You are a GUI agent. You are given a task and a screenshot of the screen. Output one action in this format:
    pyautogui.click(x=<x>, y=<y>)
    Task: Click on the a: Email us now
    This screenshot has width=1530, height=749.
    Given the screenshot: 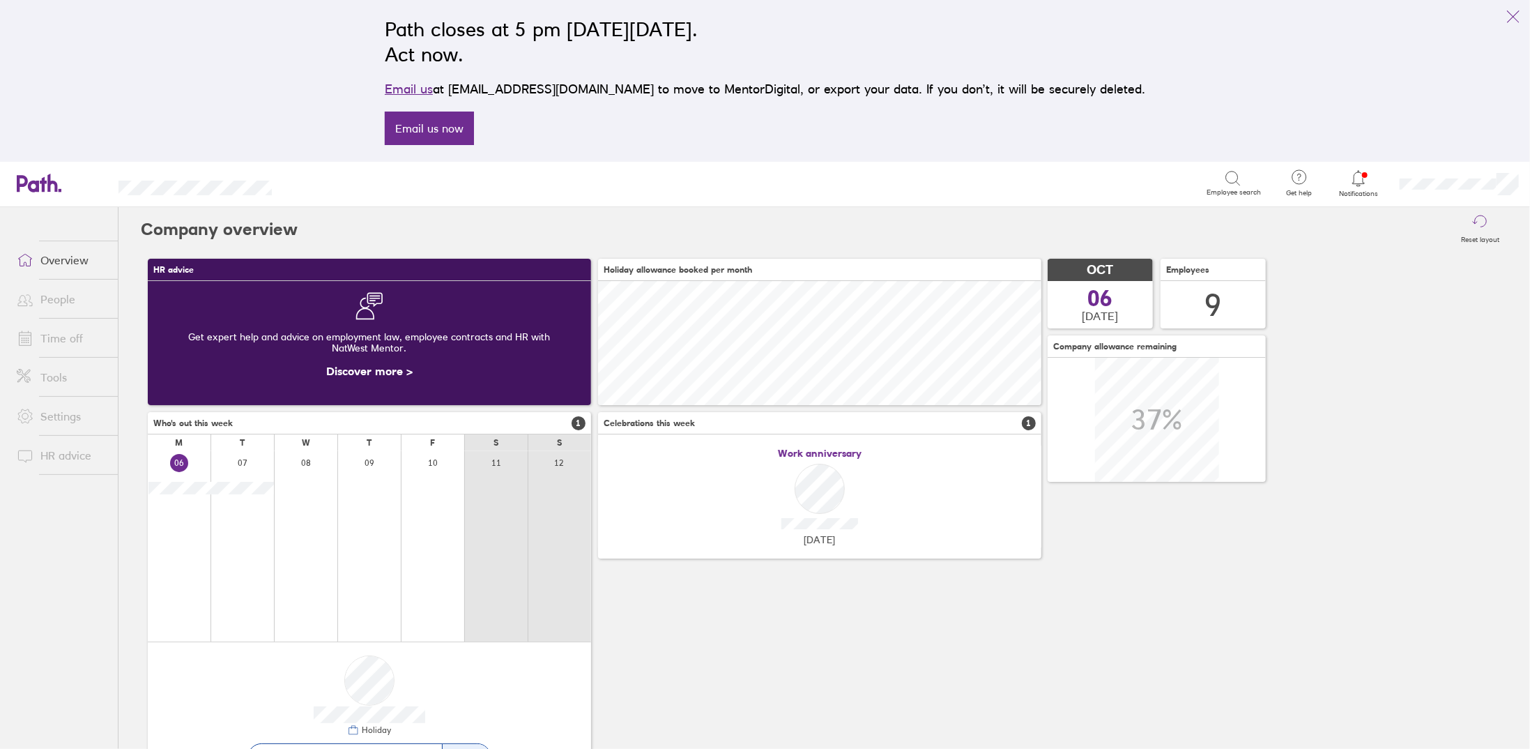 What is the action you would take?
    pyautogui.click(x=429, y=128)
    